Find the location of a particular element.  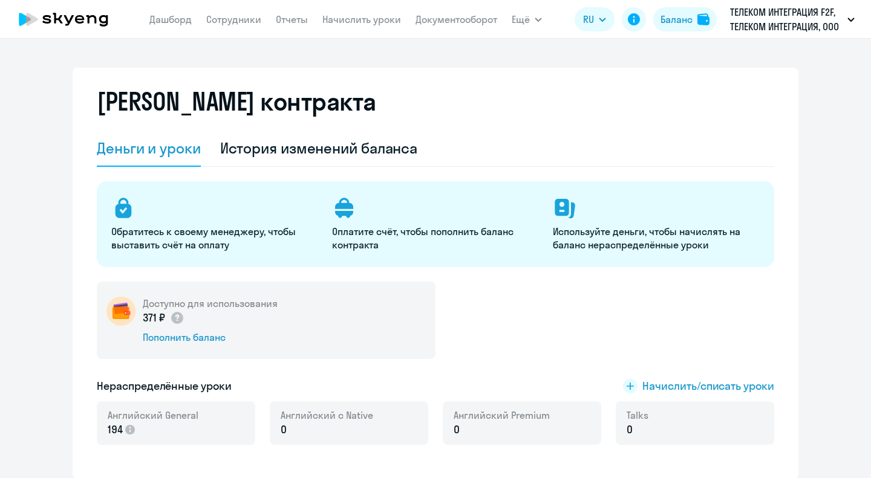

span: RU is located at coordinates (589, 19).